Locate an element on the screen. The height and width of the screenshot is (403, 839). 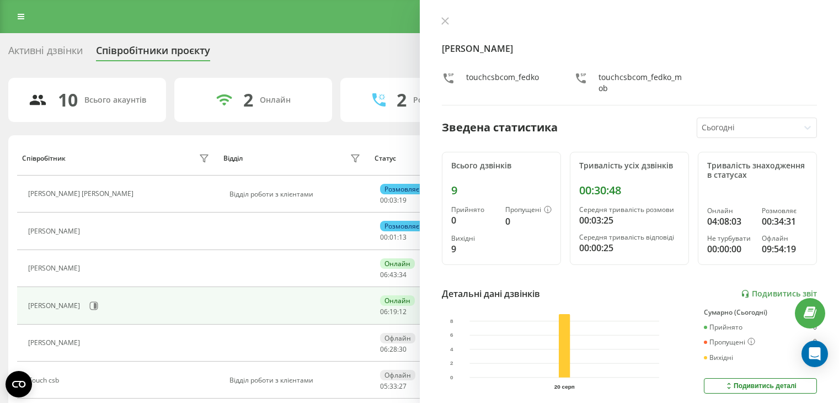
span: 13 is located at coordinates (403, 237).